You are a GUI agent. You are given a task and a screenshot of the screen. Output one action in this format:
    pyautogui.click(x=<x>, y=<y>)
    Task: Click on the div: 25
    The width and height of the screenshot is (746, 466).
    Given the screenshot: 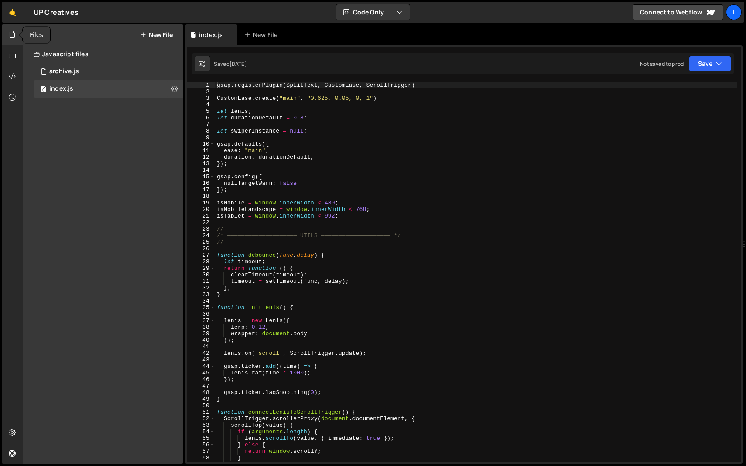 What is the action you would take?
    pyautogui.click(x=201, y=242)
    